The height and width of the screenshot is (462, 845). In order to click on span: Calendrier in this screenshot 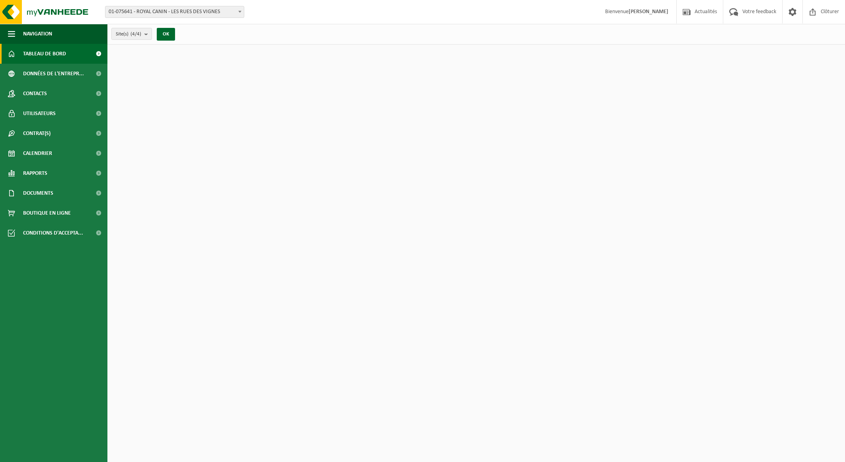, I will do `click(37, 153)`.